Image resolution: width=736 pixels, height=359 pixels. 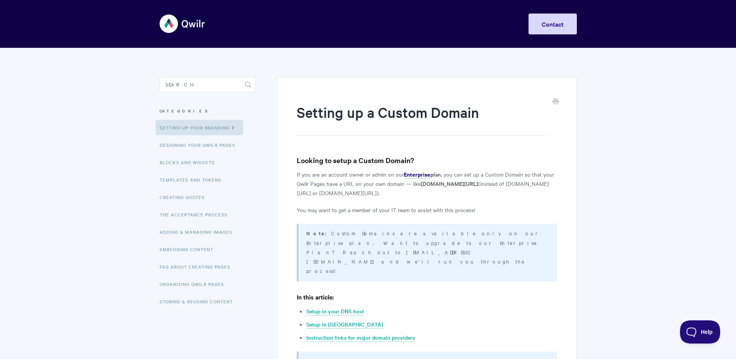 I want to click on a: FAQ About Creating Pages, so click(x=198, y=267).